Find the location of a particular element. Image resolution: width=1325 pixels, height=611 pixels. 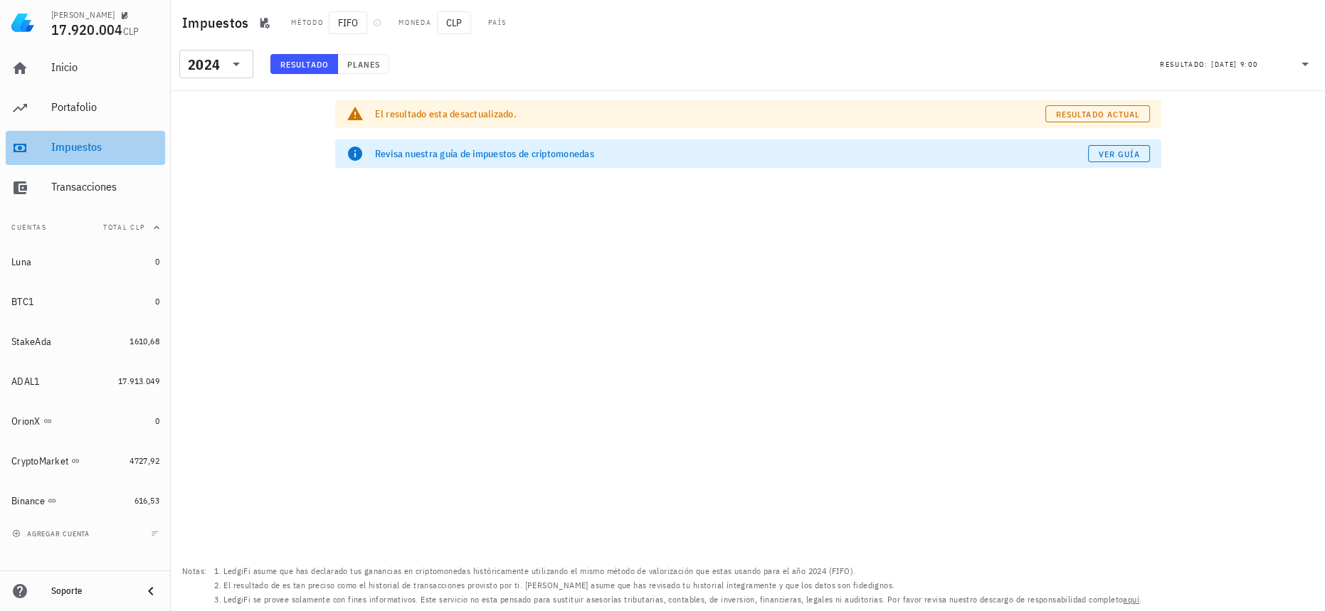

button: CuentasTotal CLP is located at coordinates (85, 228).